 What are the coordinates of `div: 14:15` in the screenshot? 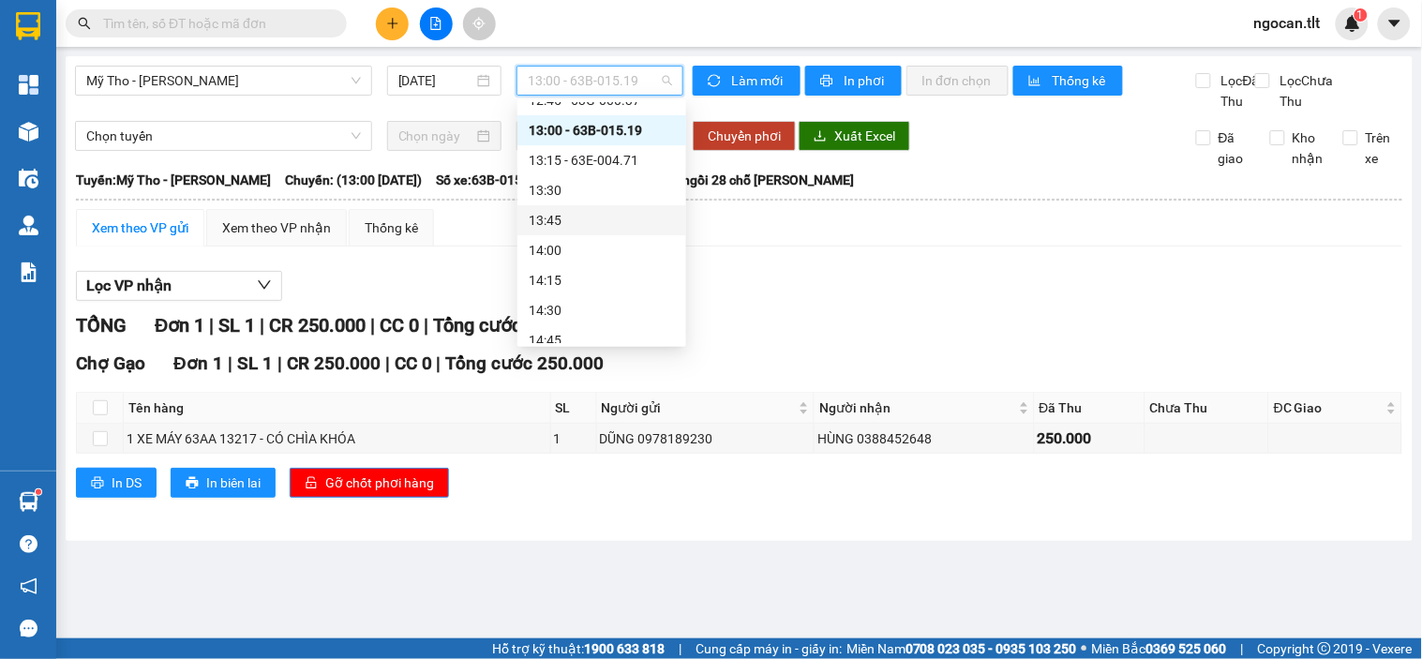 It's located at (602, 280).